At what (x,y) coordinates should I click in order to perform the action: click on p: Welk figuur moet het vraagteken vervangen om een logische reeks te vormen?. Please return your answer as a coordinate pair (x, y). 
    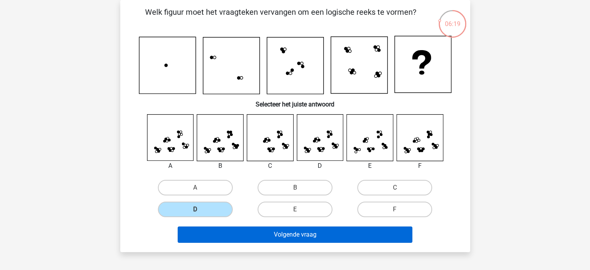
    Looking at the image, I should click on (281, 18).